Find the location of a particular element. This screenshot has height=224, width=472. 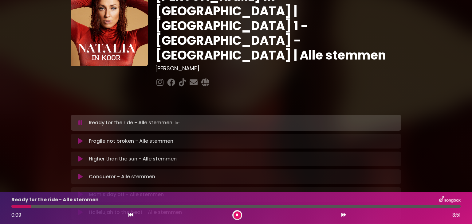

img: songbox-logo-white.png is located at coordinates (450, 200).